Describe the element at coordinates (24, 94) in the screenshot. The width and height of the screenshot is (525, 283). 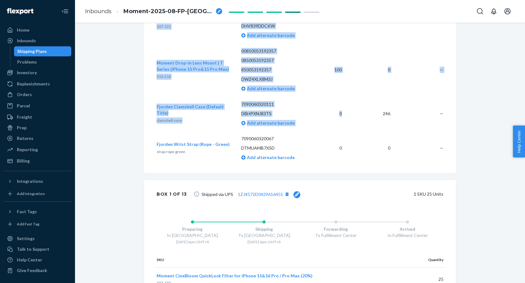
I see `div: Orders` at that location.